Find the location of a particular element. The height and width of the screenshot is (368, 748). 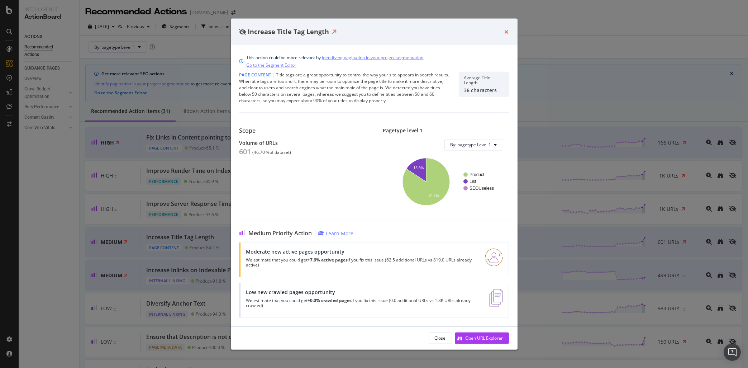

button: Close is located at coordinates (440, 338).